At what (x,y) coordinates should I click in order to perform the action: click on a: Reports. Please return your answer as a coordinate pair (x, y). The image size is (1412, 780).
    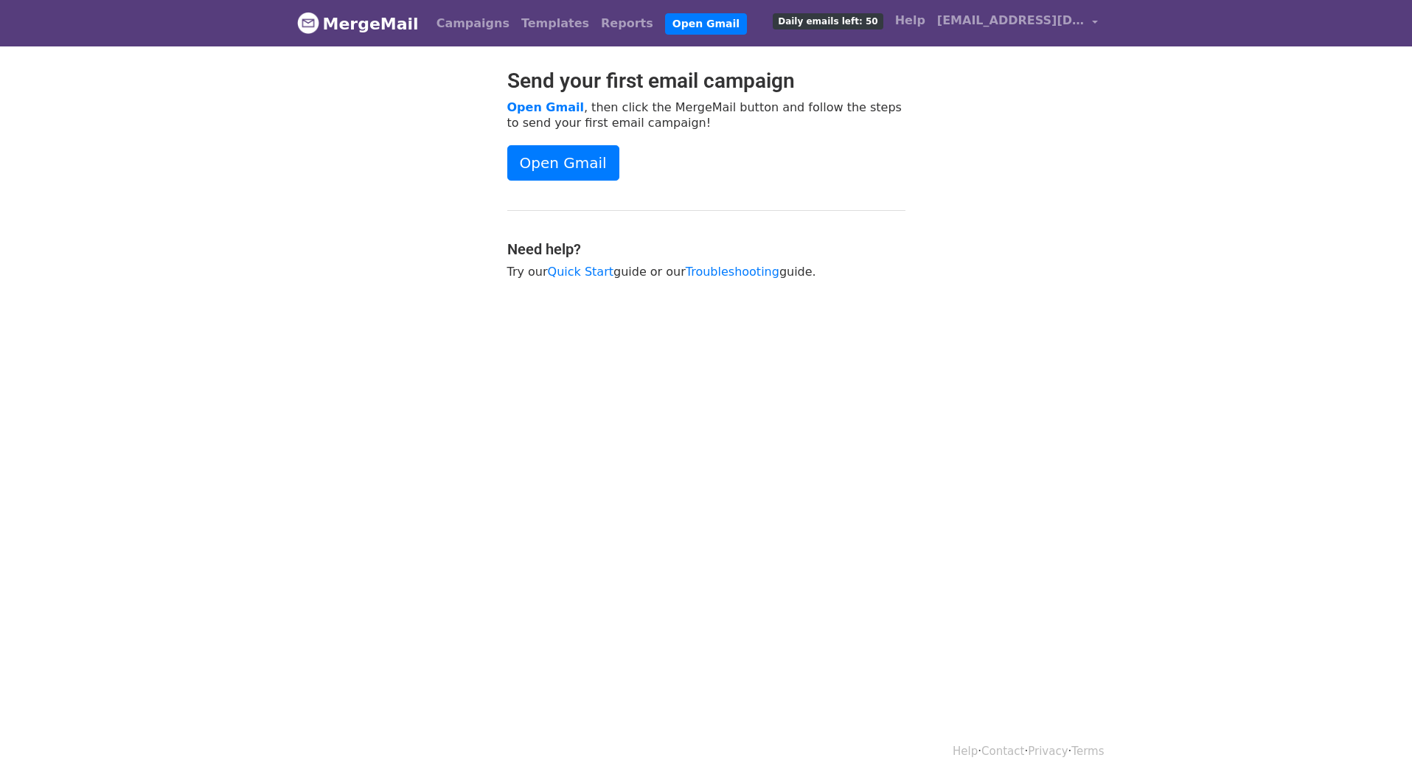
    Looking at the image, I should click on (627, 24).